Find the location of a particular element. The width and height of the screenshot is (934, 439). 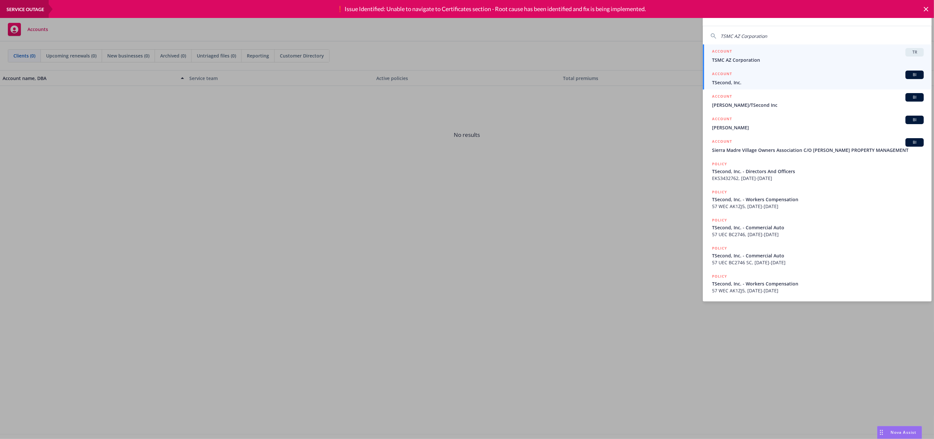

button: Nova Assist is located at coordinates (899, 433).